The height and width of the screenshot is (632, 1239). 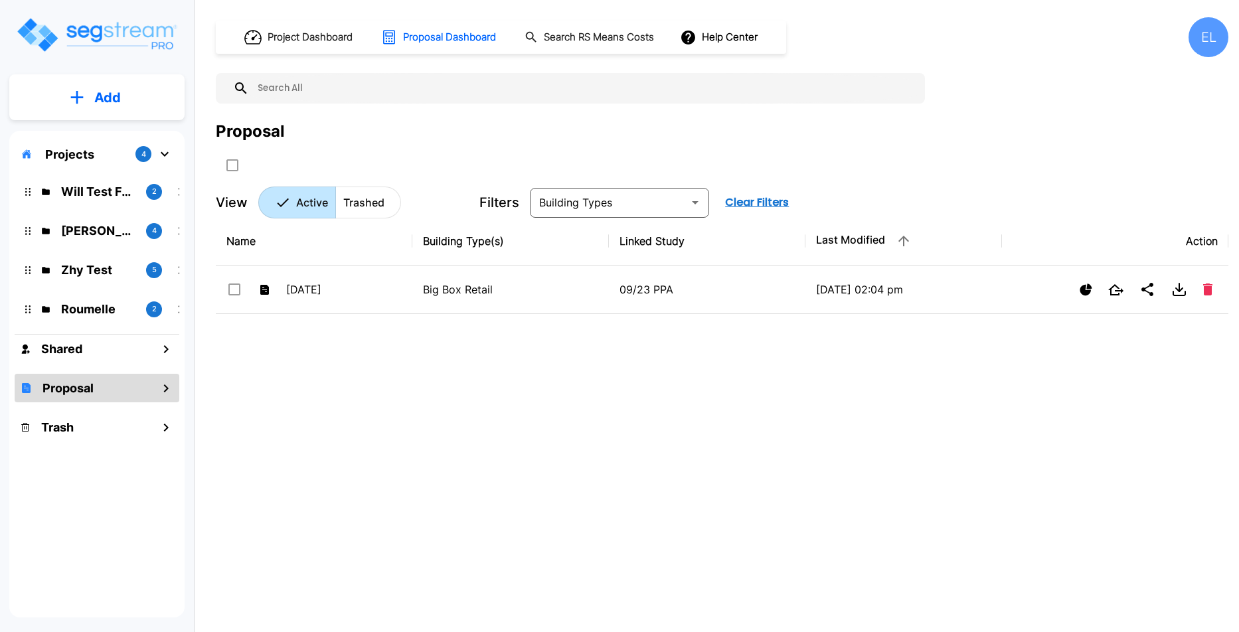 I want to click on button: Clear Filters, so click(x=757, y=202).